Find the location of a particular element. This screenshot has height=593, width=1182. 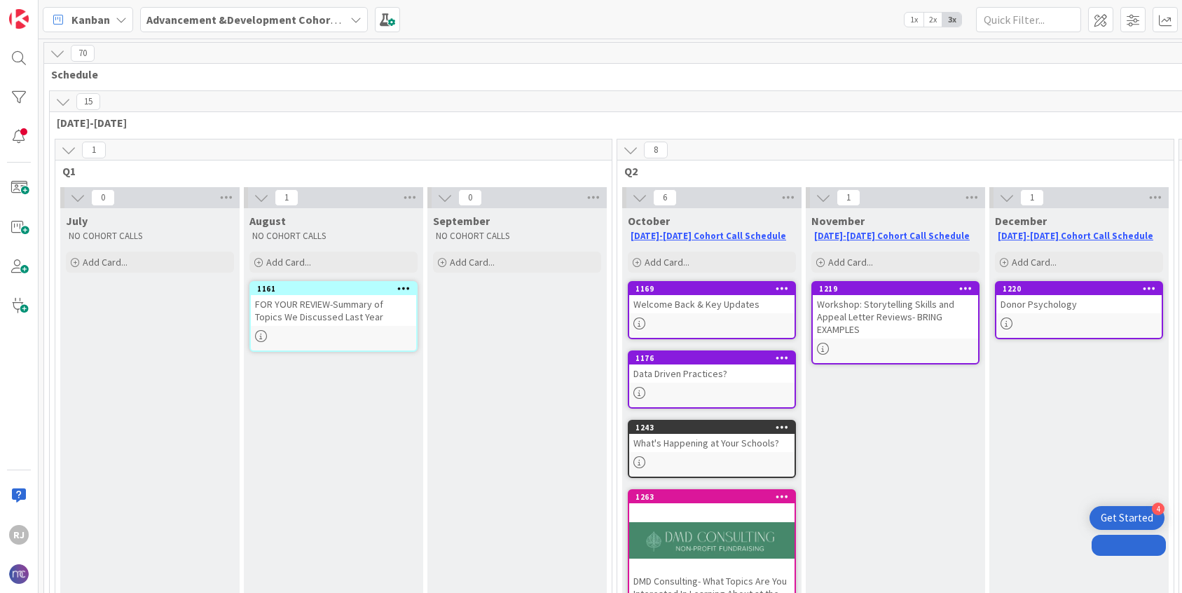

span: 6 is located at coordinates (665, 198).